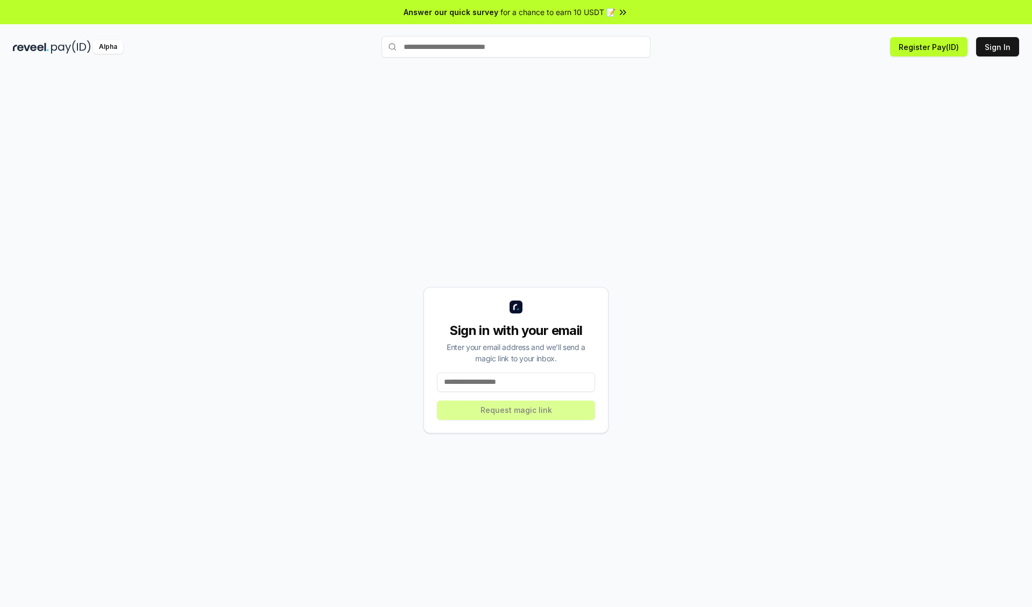 This screenshot has width=1032, height=607. I want to click on img: logo_small, so click(516, 307).